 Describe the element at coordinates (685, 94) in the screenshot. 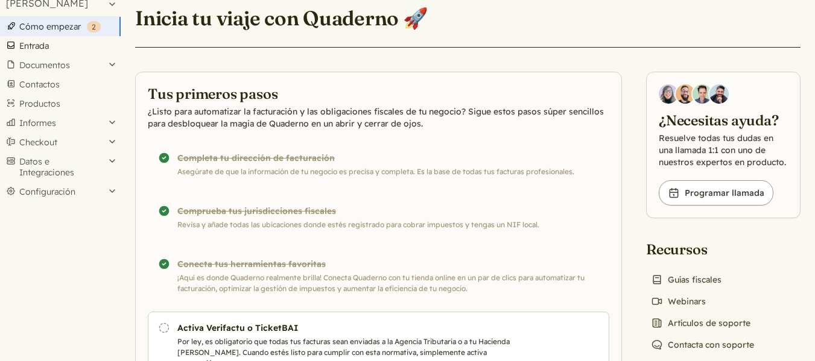

I see `img: Jairo Fumero, Account Executive at Quaderno` at that location.